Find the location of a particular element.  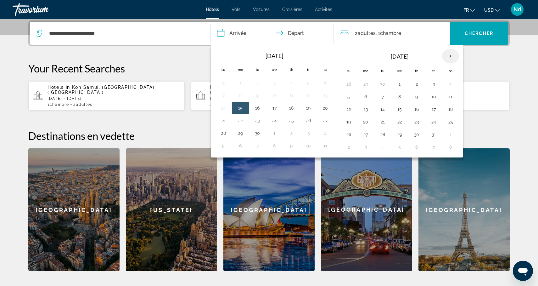

a: Vols is located at coordinates (236, 9).